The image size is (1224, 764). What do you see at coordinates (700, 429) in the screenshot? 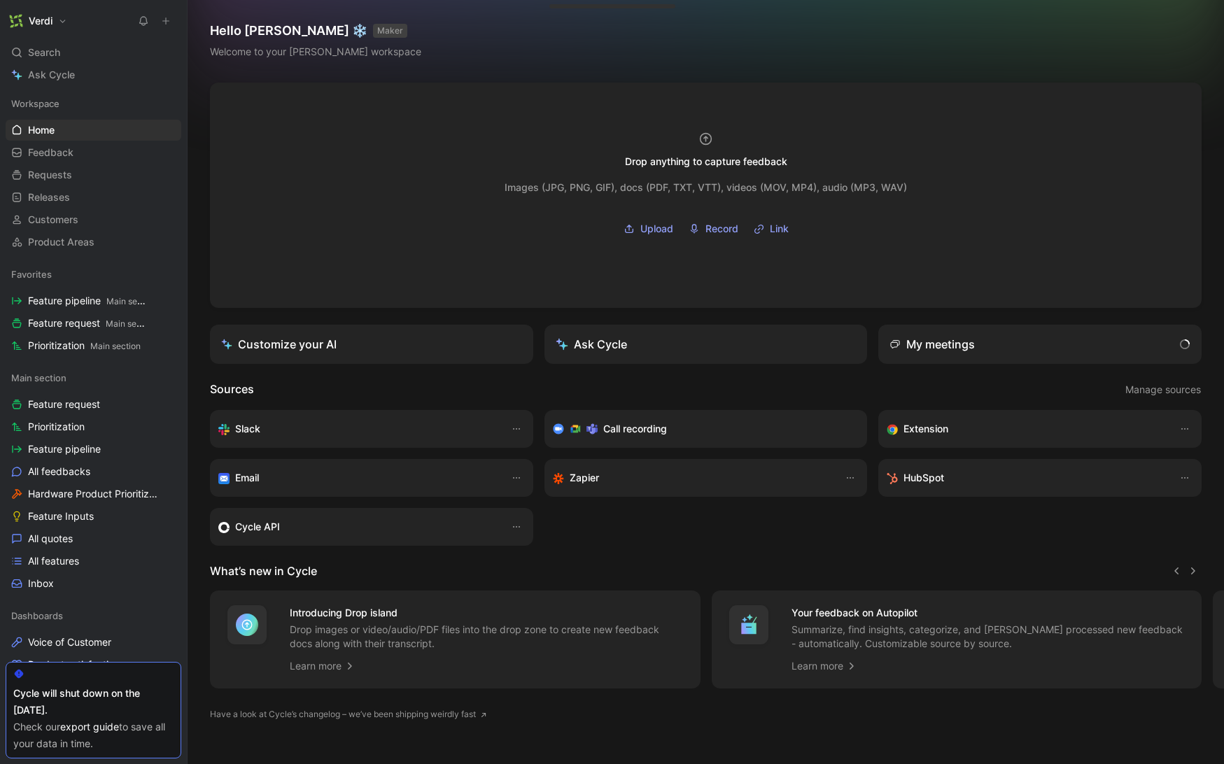
I see `div: Record & transcribe meetings from Zoom, Meet & Teams.` at bounding box center [700, 429].